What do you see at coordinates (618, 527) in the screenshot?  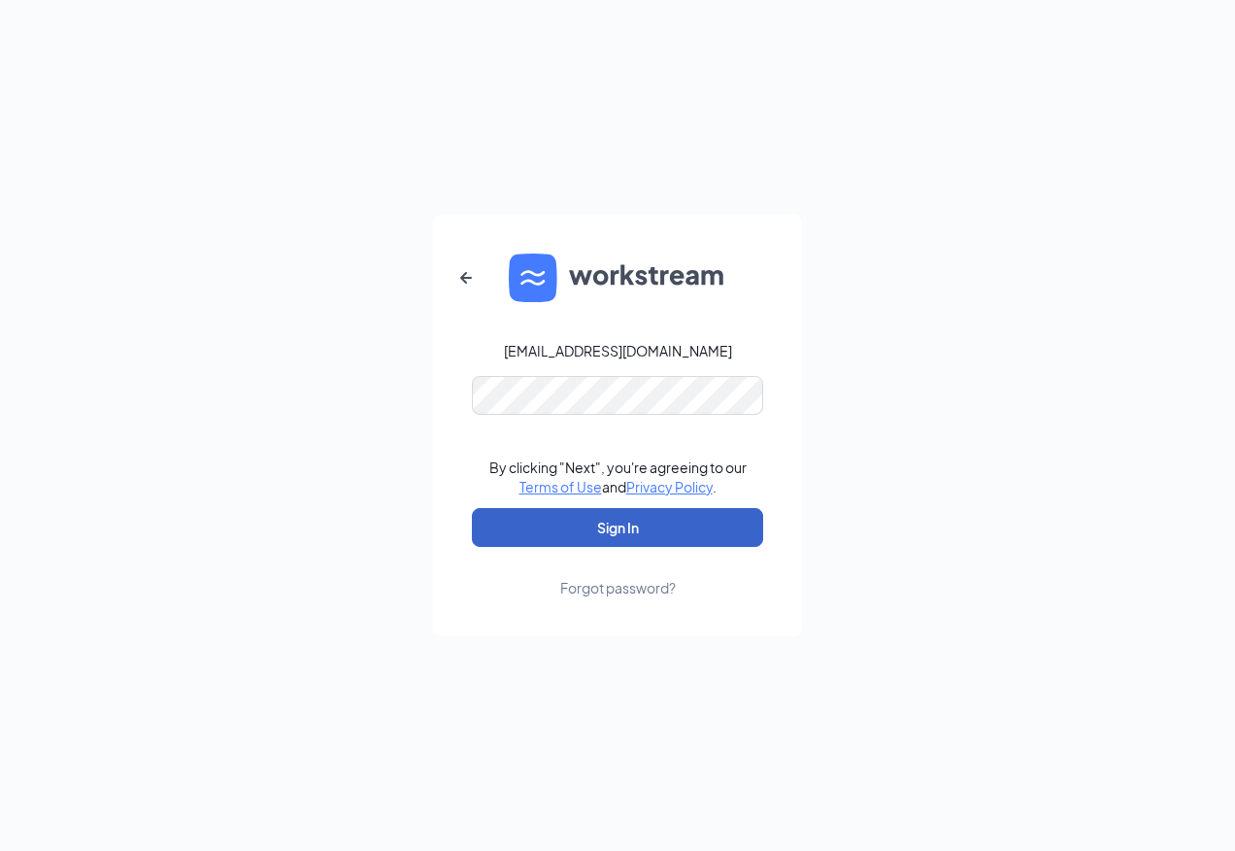 I see `button: Sign In` at bounding box center [618, 527].